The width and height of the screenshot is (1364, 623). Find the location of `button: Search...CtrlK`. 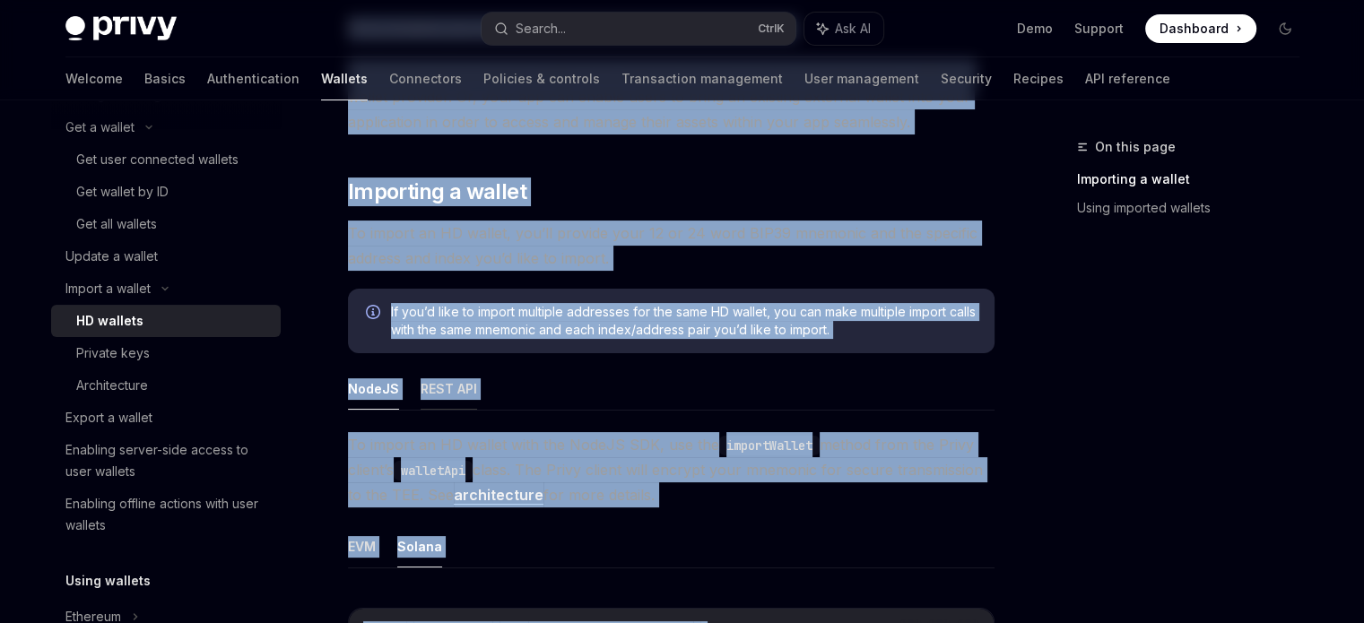

button: Search...CtrlK is located at coordinates (638, 29).